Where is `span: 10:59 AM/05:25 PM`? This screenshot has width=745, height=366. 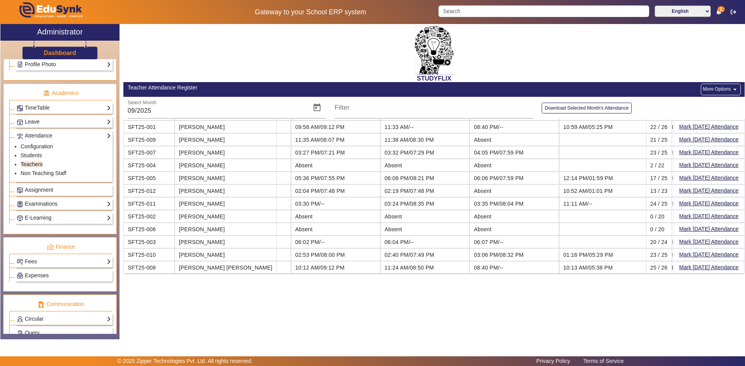
span: 10:59 AM/05:25 PM is located at coordinates (588, 127).